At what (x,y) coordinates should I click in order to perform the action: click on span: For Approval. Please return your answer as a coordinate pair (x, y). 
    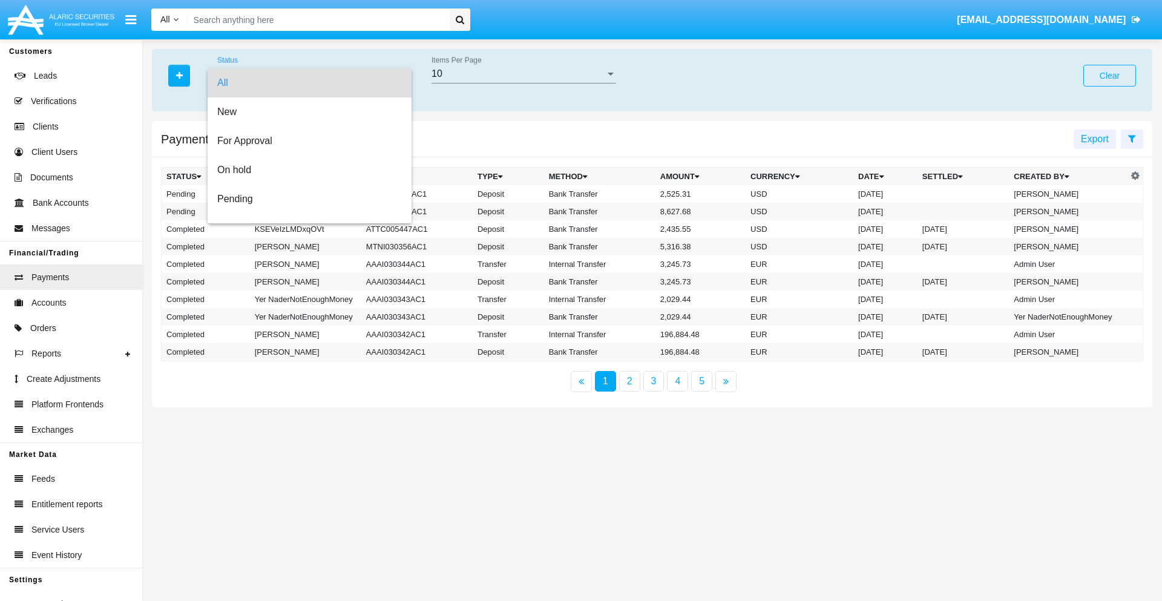
    Looking at the image, I should click on (309, 141).